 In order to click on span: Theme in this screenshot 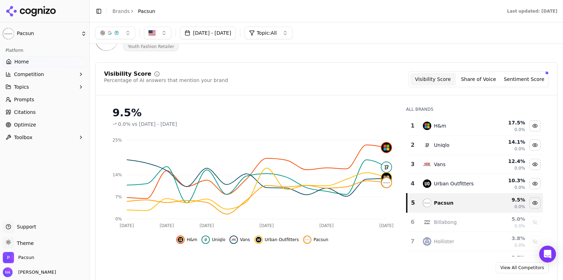, I will do `click(24, 243)`.